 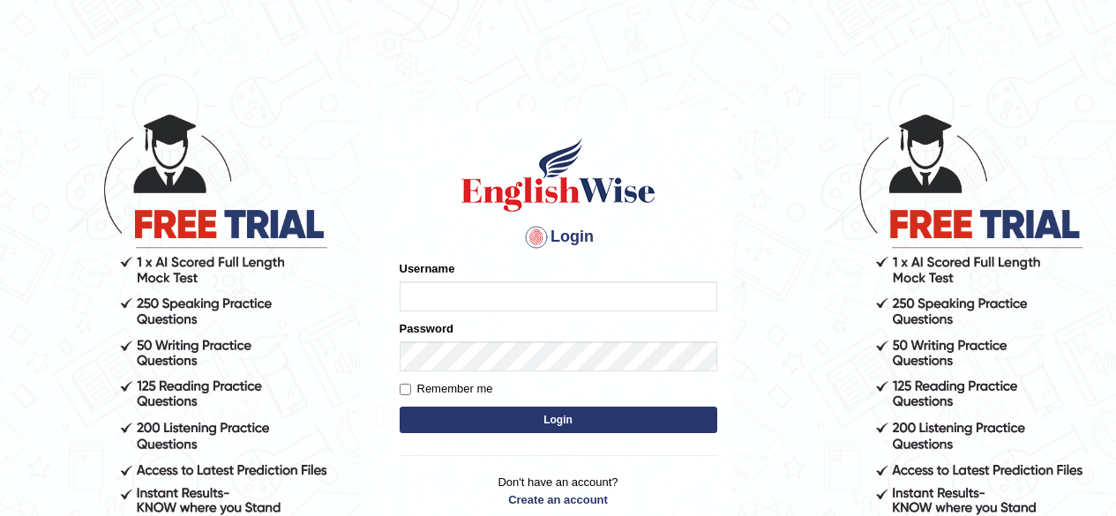 What do you see at coordinates (426, 328) in the screenshot?
I see `label: Password` at bounding box center [426, 328].